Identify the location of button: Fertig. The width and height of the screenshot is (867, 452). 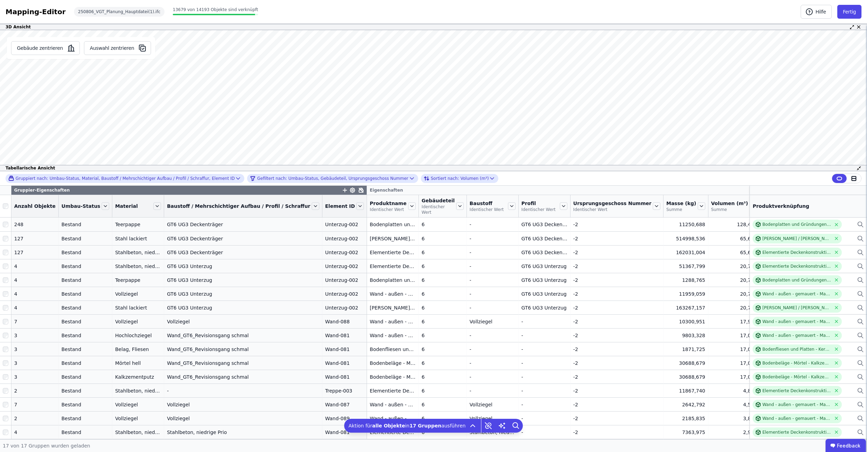
(849, 12).